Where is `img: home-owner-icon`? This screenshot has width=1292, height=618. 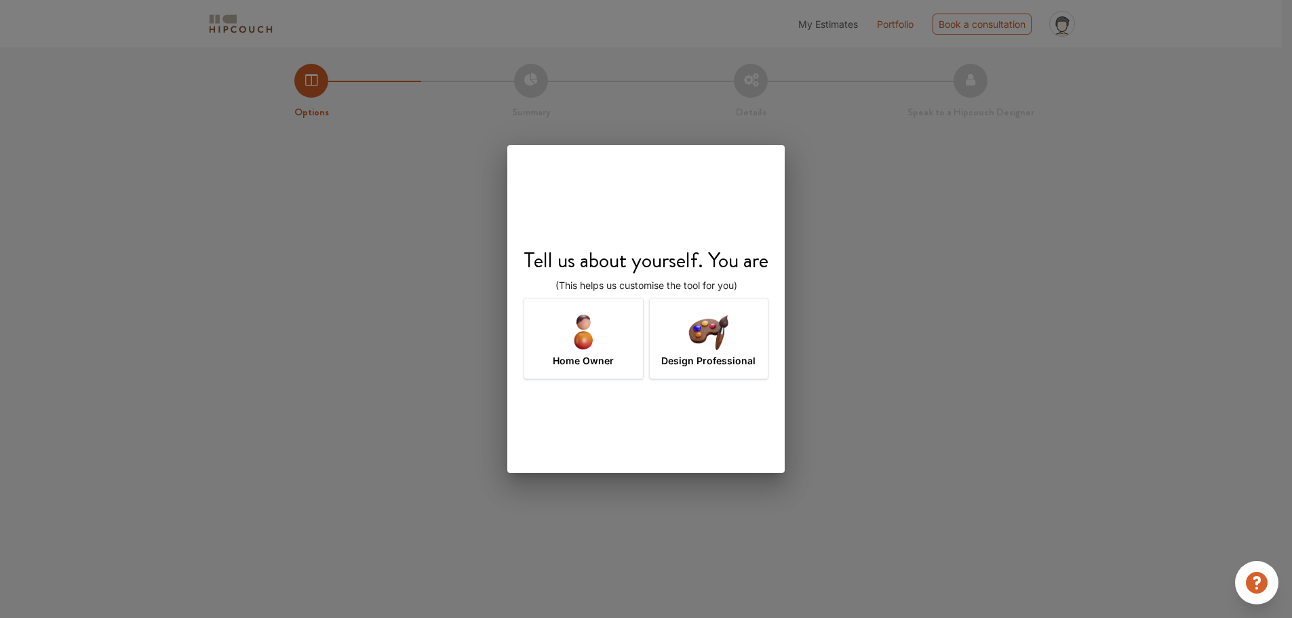
img: home-owner-icon is located at coordinates (583, 331).